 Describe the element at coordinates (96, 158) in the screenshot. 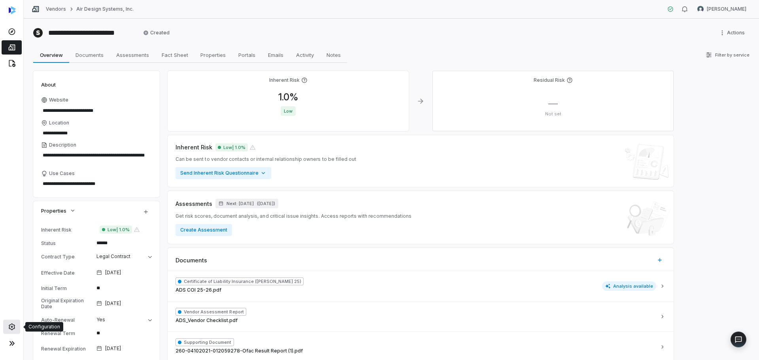

I see `textarea: Description` at that location.